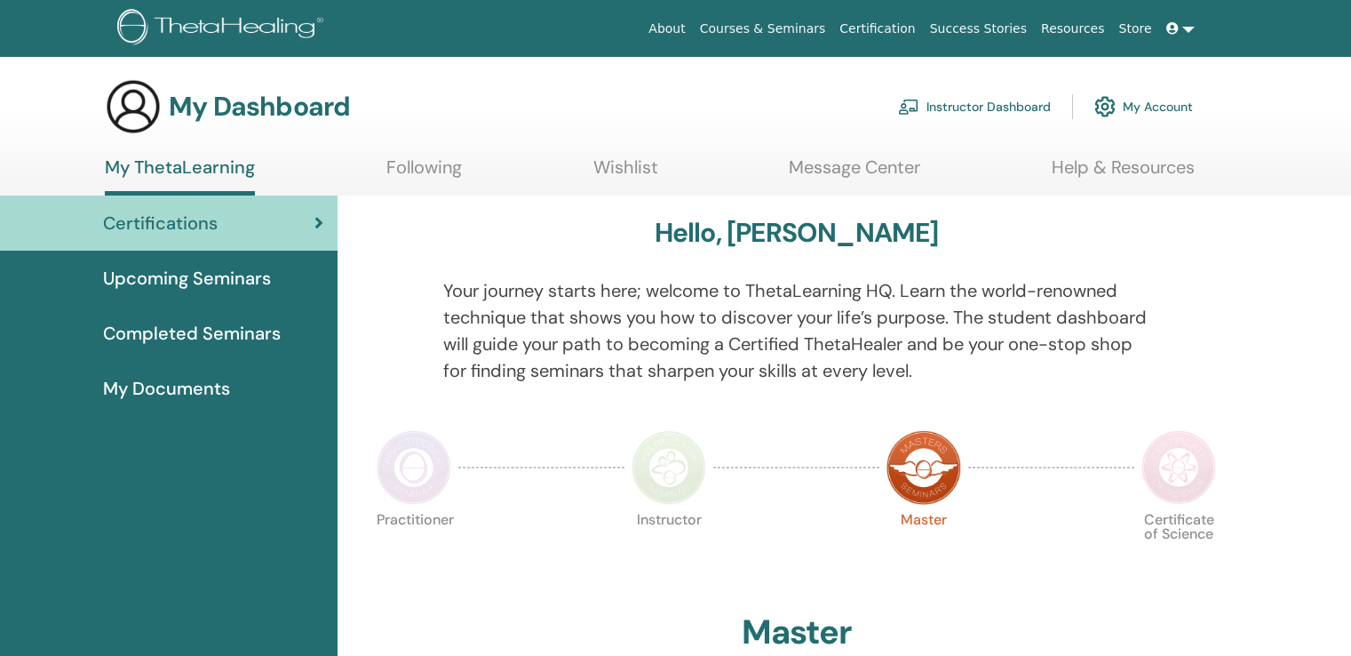 Image resolution: width=1351 pixels, height=656 pixels. I want to click on a: Wishlist, so click(625, 173).